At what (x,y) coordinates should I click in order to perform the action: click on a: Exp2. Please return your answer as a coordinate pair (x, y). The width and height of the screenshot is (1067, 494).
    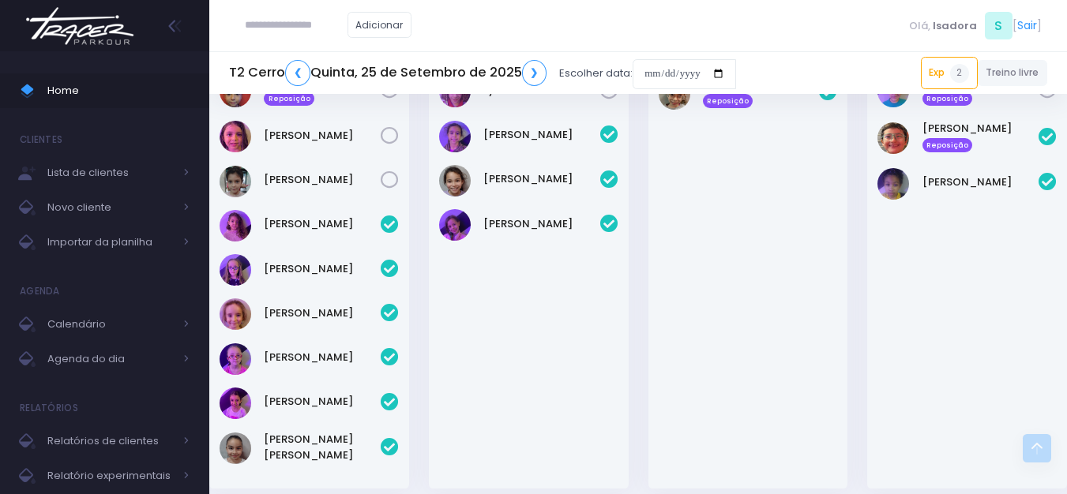
    Looking at the image, I should click on (949, 73).